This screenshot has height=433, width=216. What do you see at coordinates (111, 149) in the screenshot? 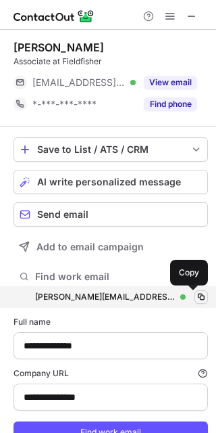
I see `div: Save to List / ATS / CRM` at bounding box center [111, 149].